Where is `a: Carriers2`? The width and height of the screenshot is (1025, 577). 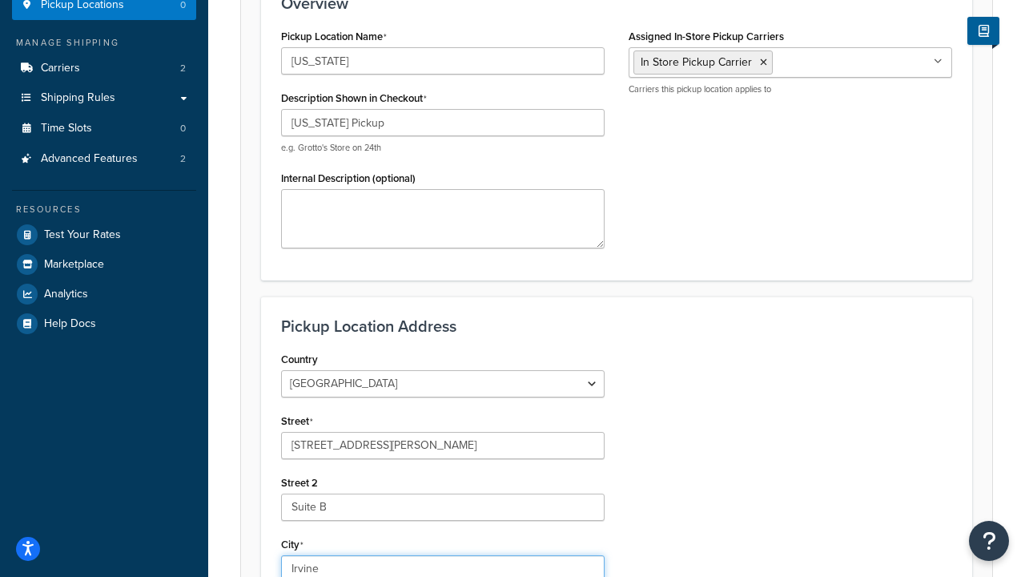 a: Carriers2 is located at coordinates (104, 68).